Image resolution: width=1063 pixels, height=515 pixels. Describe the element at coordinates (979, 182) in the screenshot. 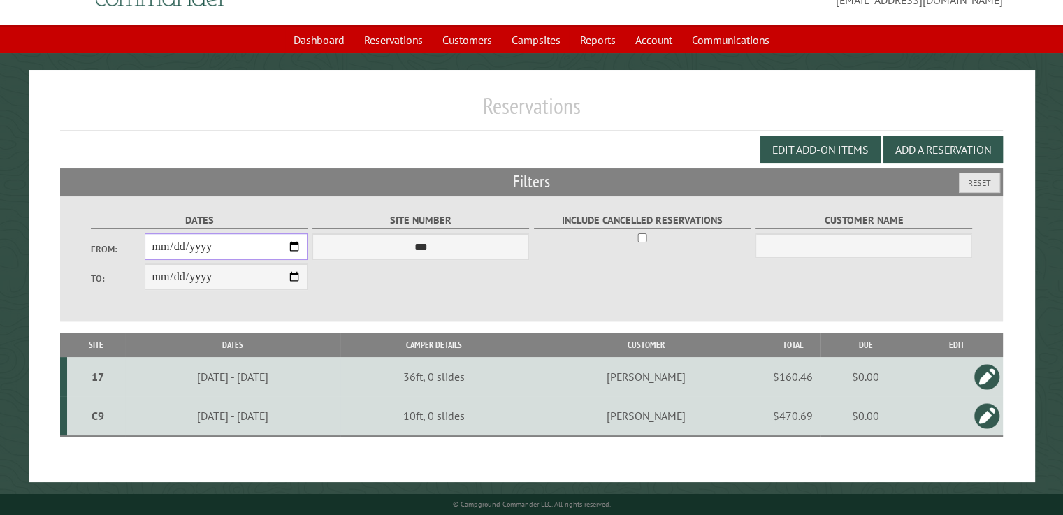

I see `button: Reset` at that location.